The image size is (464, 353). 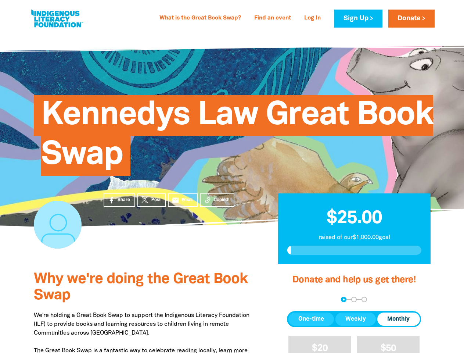 I want to click on span: Copied!, so click(x=222, y=200).